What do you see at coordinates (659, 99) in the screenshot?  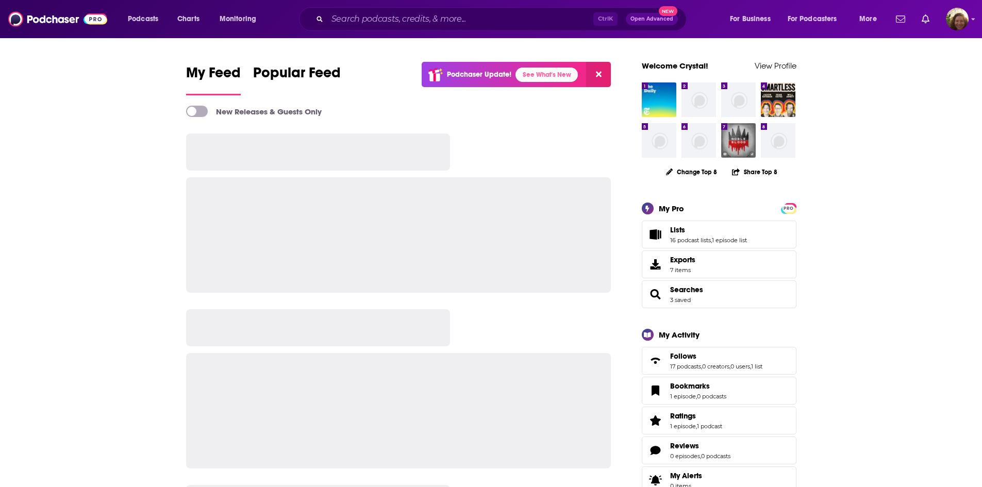 I see `img: The Daily` at bounding box center [659, 99].